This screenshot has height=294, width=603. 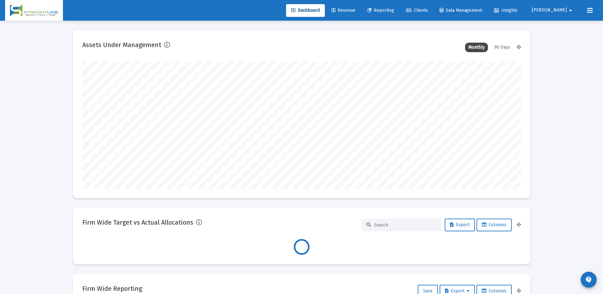 I want to click on span: Revenue, so click(x=343, y=10).